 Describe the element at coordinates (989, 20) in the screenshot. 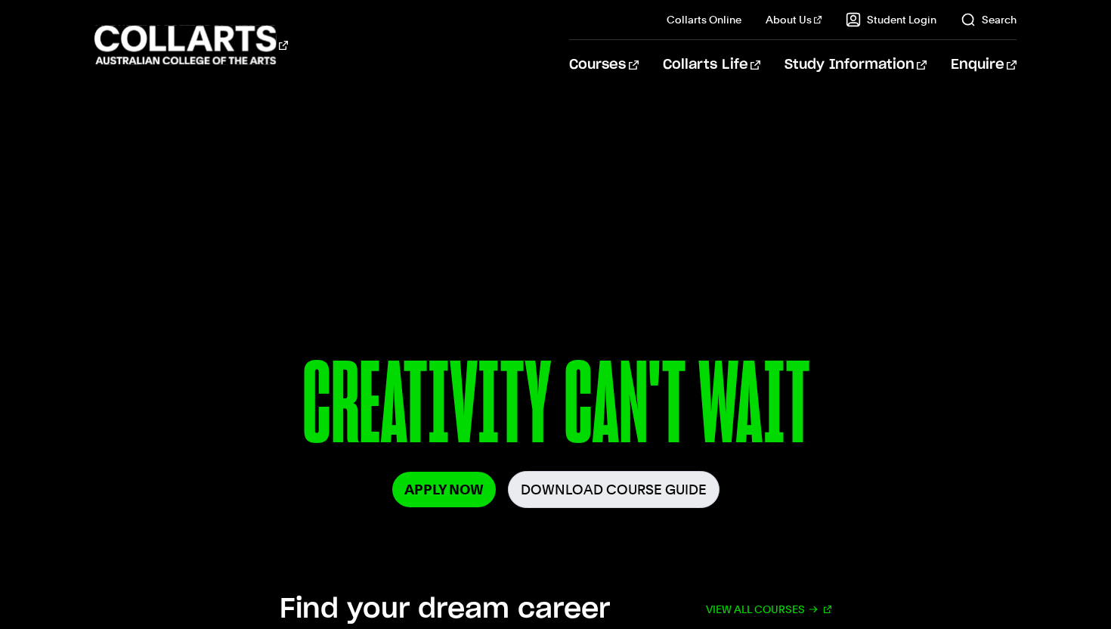

I see `a: Search` at that location.